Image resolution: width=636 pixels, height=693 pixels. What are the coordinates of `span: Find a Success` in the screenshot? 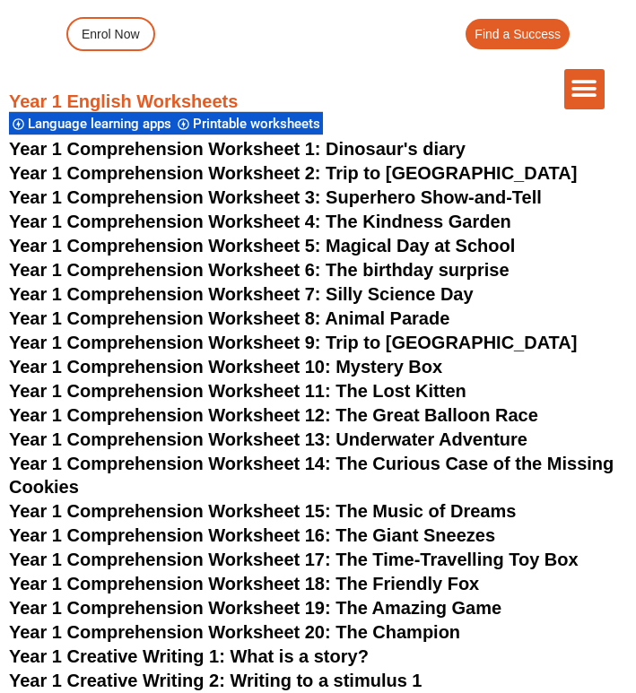 It's located at (518, 34).